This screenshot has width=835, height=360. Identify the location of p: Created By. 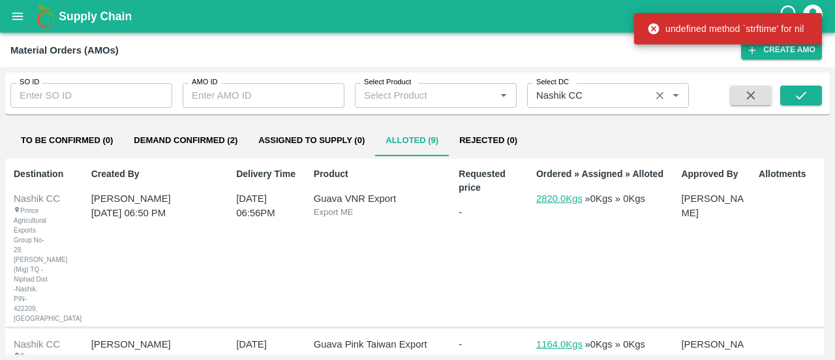
(157, 174).